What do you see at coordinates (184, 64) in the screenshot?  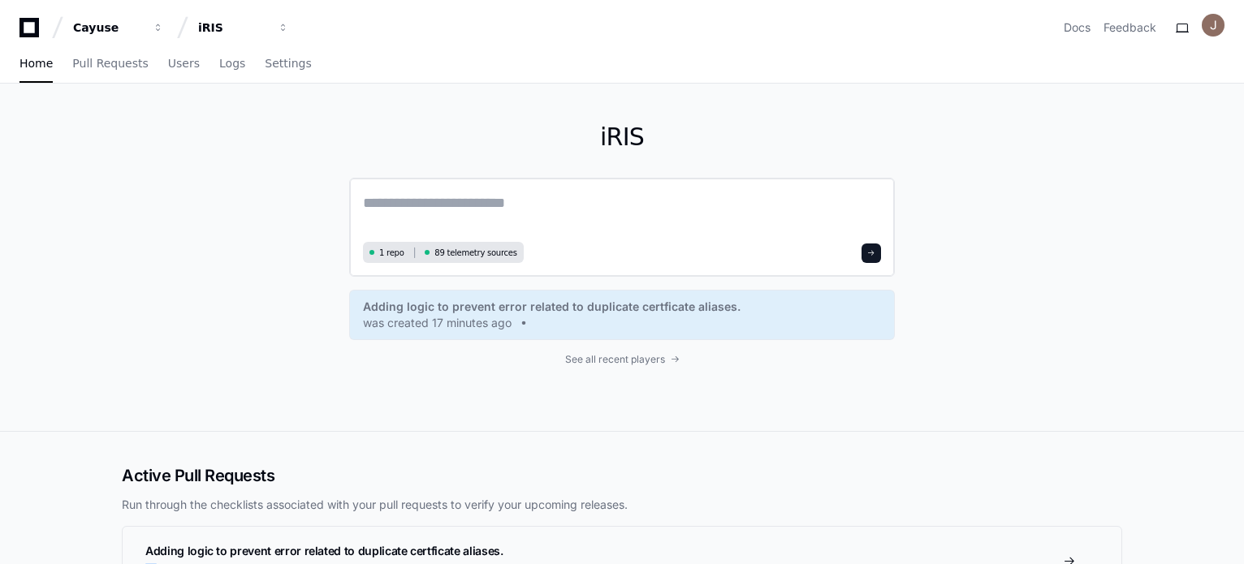 I see `a: Users` at bounding box center [184, 64].